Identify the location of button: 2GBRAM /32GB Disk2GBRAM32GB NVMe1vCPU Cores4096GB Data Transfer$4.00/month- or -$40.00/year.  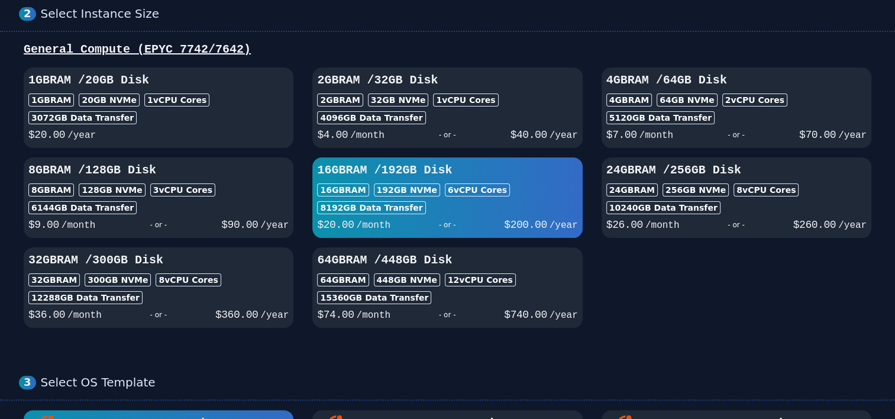
(447, 108).